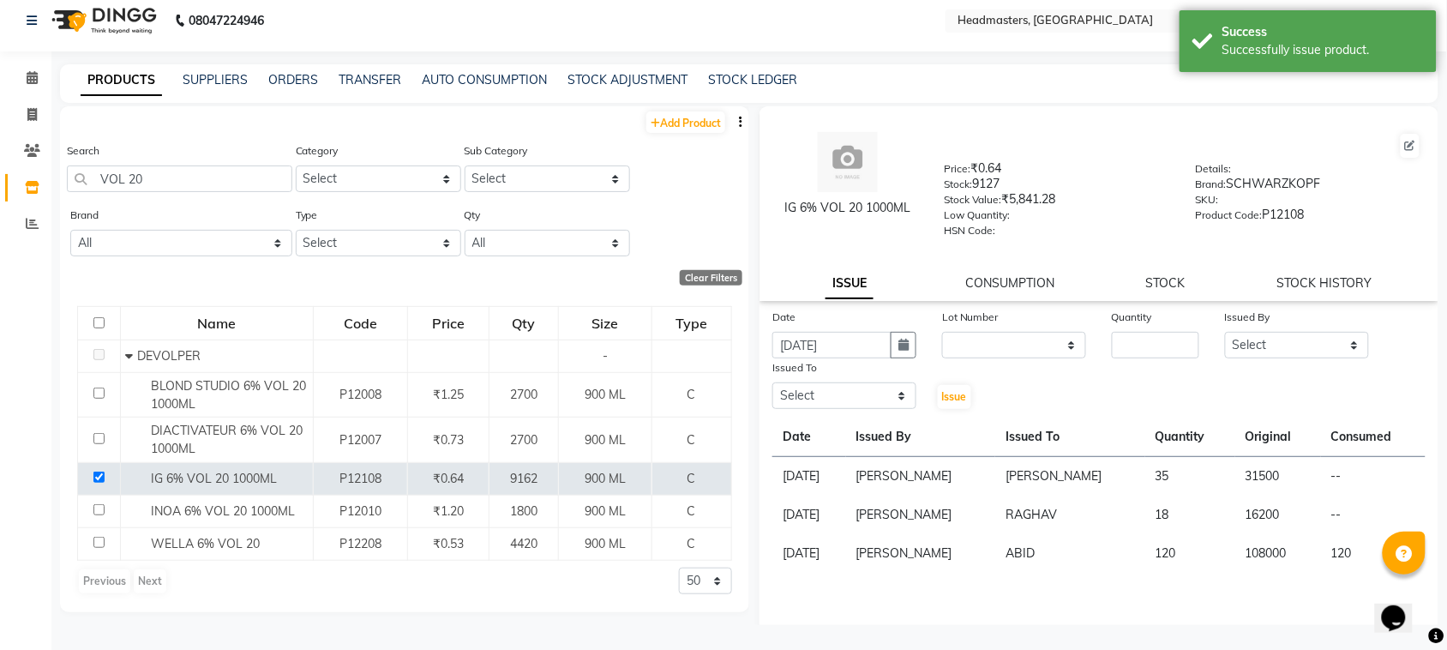  What do you see at coordinates (317, 151) in the screenshot?
I see `label: Category` at bounding box center [317, 151].